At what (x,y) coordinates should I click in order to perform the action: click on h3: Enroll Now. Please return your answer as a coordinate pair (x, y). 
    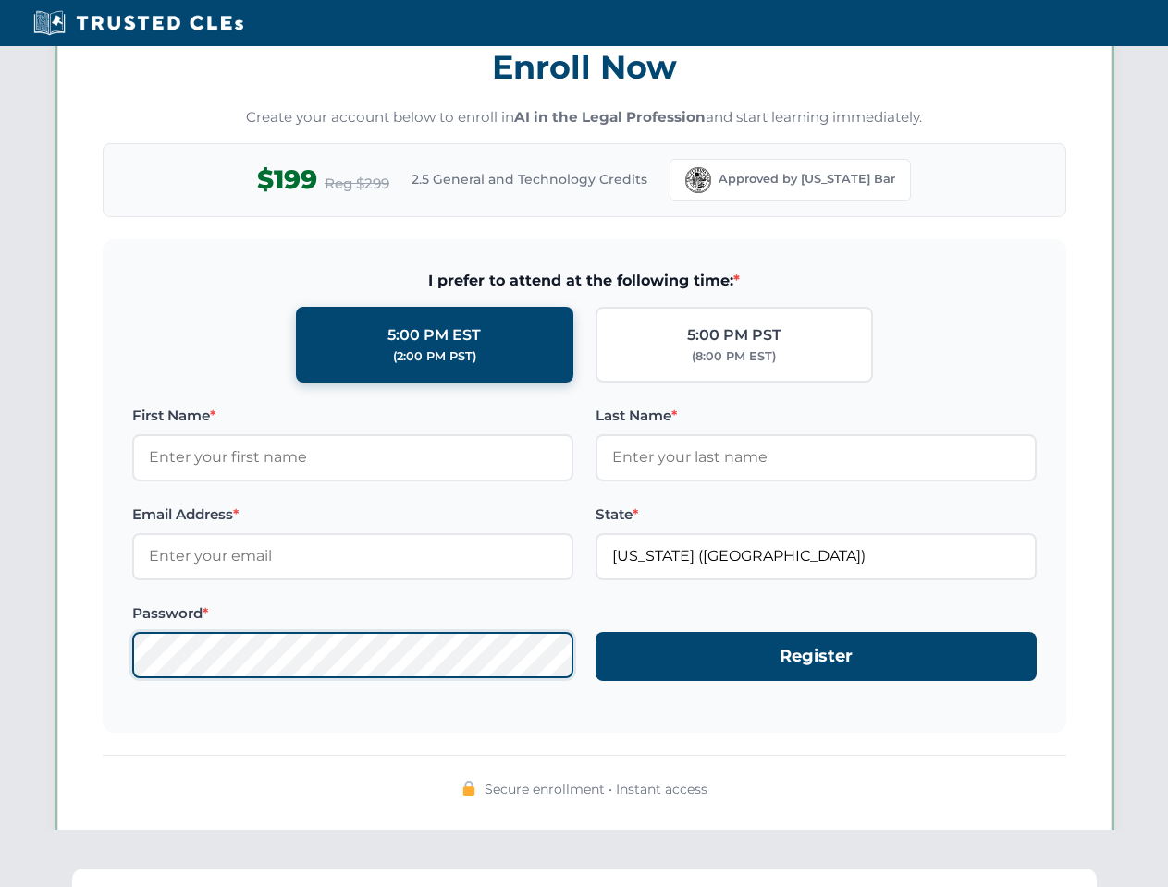
    Looking at the image, I should click on (584, 67).